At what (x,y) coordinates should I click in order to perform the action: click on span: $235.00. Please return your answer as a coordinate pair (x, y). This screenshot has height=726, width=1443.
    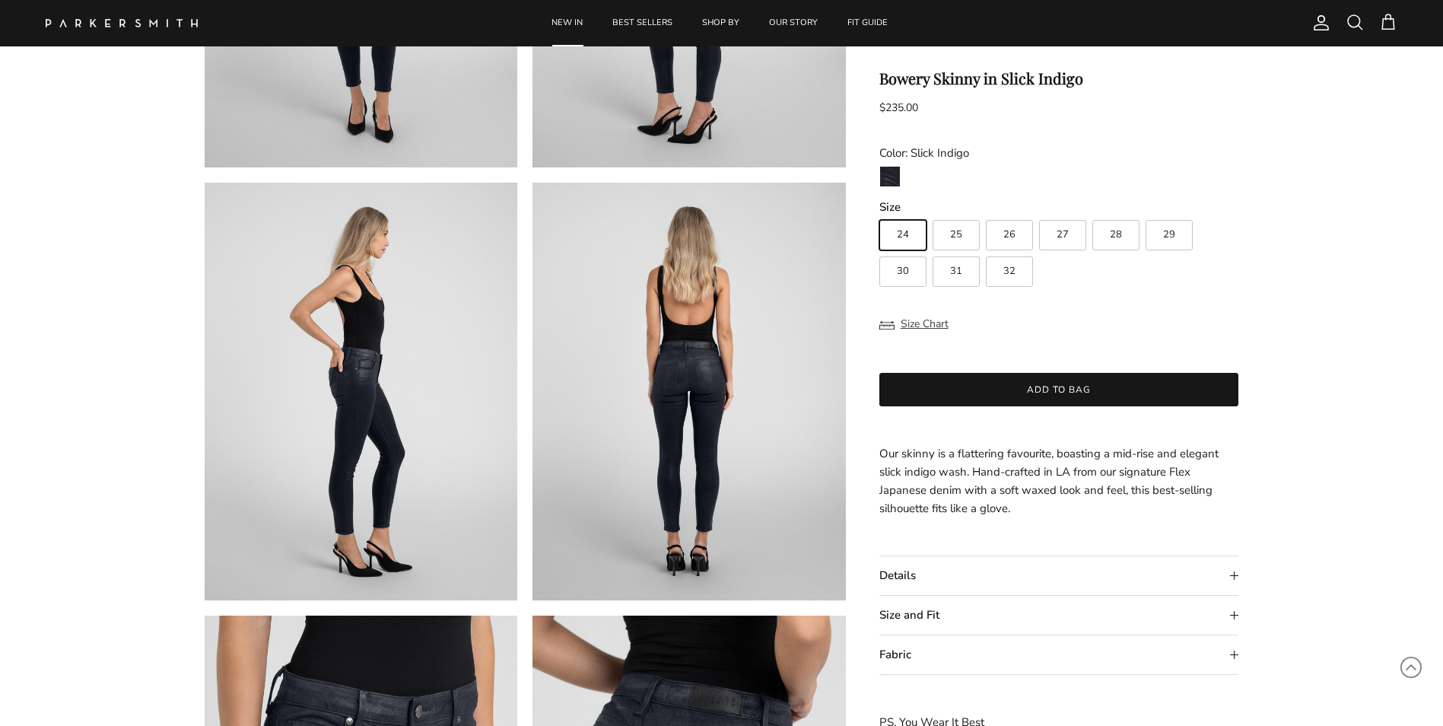
    Looking at the image, I should click on (898, 107).